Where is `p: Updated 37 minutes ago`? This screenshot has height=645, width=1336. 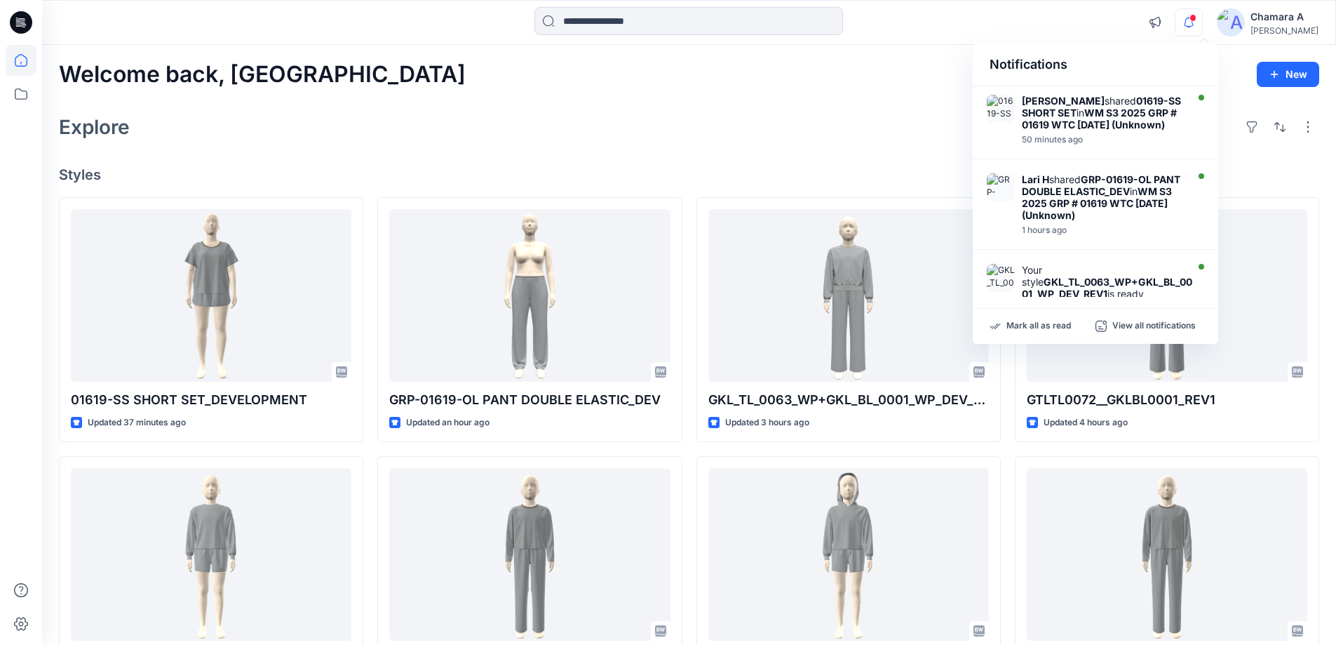
p: Updated 37 minutes ago is located at coordinates (137, 422).